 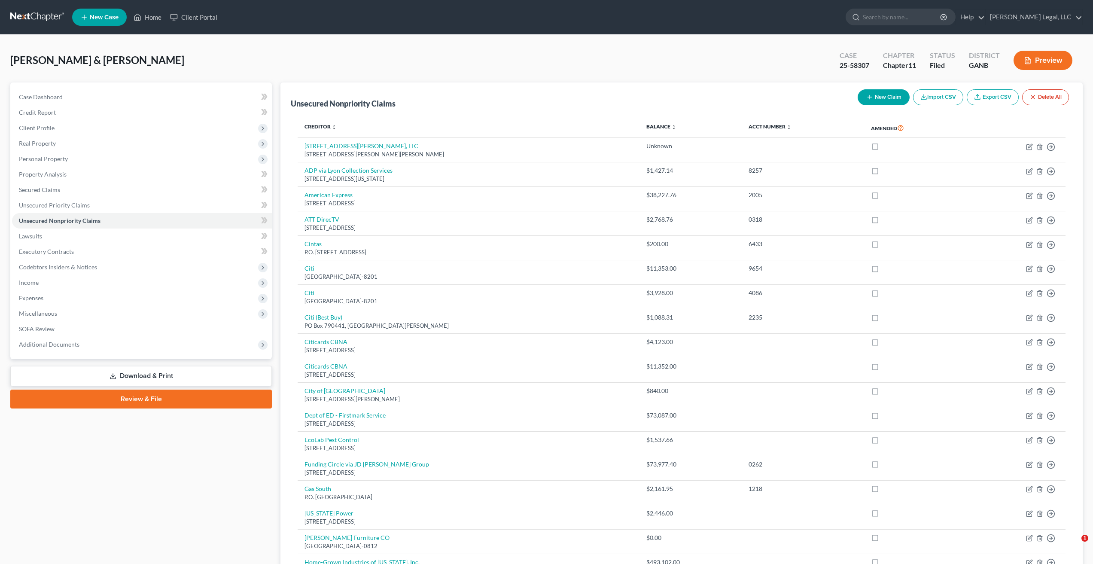 I want to click on a: Cintas, so click(x=313, y=243).